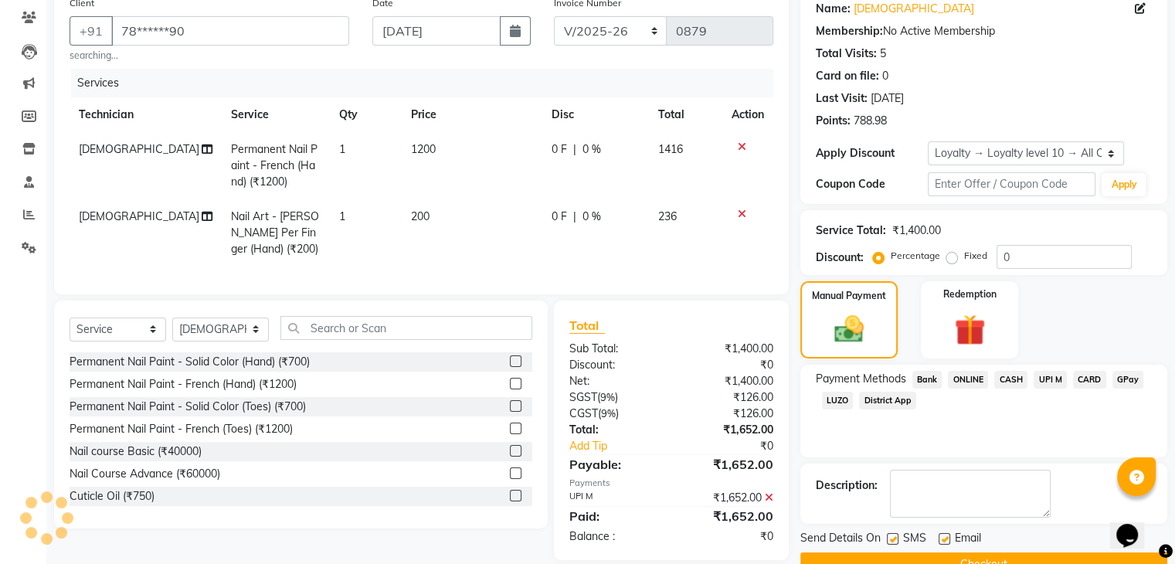  What do you see at coordinates (1128, 379) in the screenshot?
I see `span: GPay` at bounding box center [1128, 379].